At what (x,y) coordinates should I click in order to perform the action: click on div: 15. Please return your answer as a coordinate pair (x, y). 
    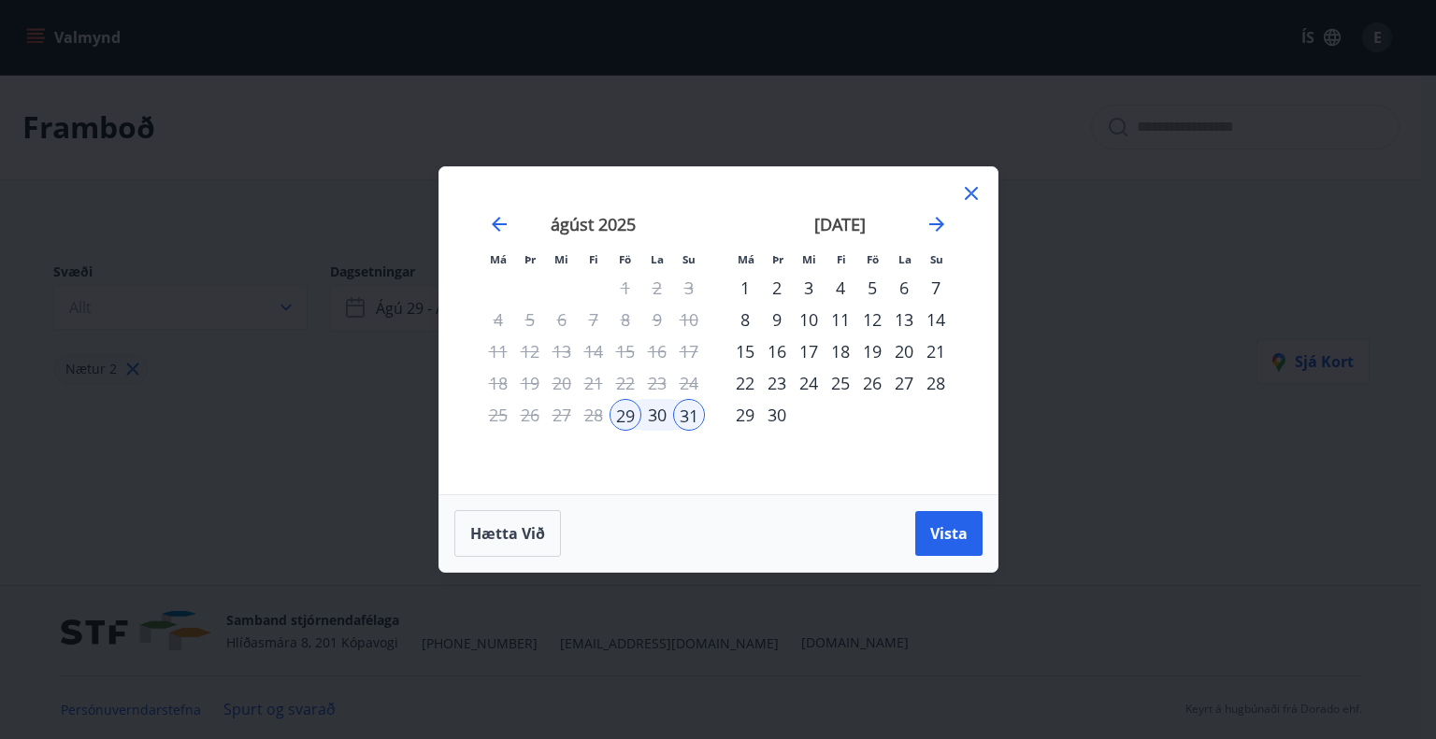
    Looking at the image, I should click on (745, 351).